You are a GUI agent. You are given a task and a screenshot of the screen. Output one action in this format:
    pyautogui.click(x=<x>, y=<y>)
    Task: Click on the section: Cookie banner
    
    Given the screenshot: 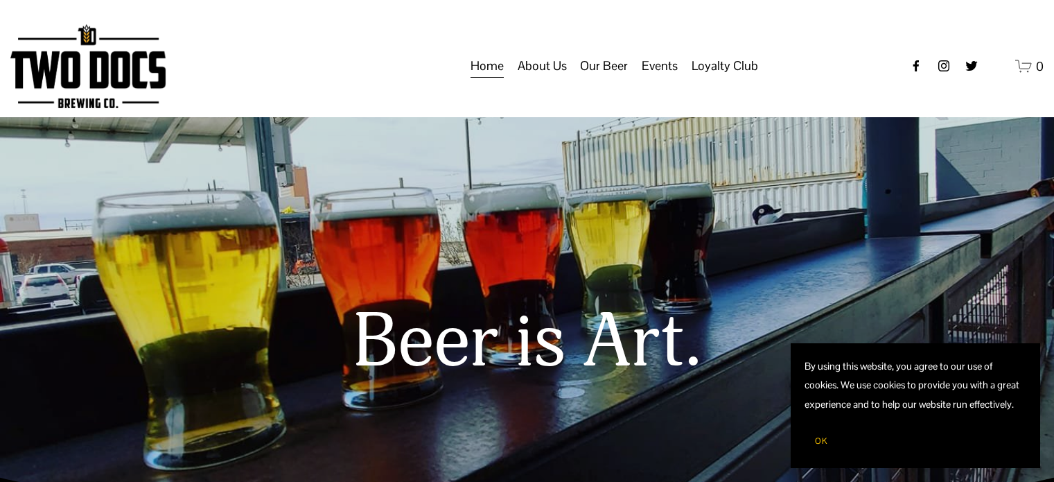 What is the action you would take?
    pyautogui.click(x=915, y=405)
    